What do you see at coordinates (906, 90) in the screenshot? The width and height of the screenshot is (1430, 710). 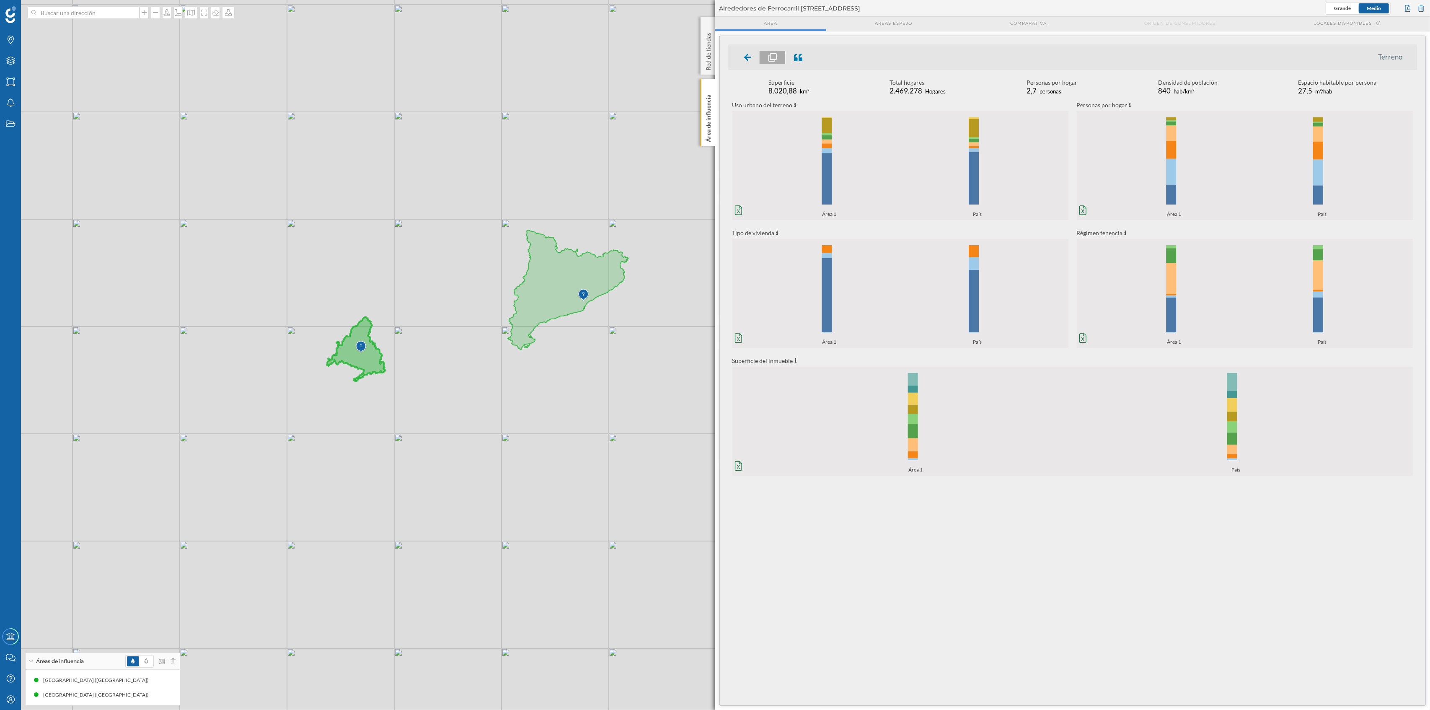 I see `span: 2.469.278` at bounding box center [906, 90].